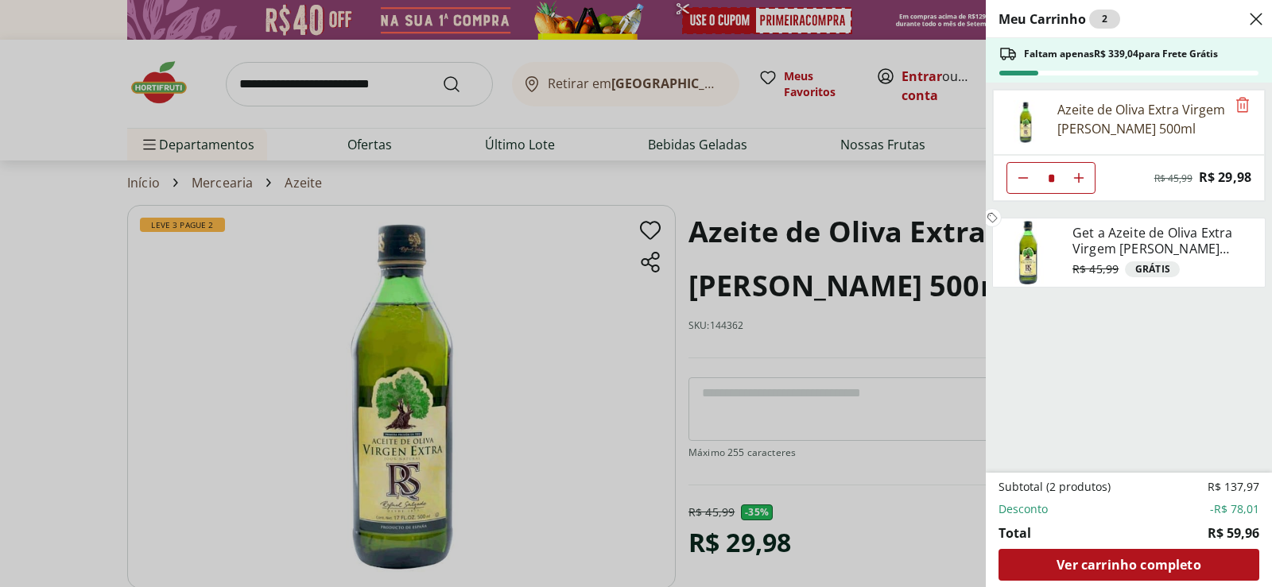 The width and height of the screenshot is (1272, 587). I want to click on button: Remove, so click(1243, 106).